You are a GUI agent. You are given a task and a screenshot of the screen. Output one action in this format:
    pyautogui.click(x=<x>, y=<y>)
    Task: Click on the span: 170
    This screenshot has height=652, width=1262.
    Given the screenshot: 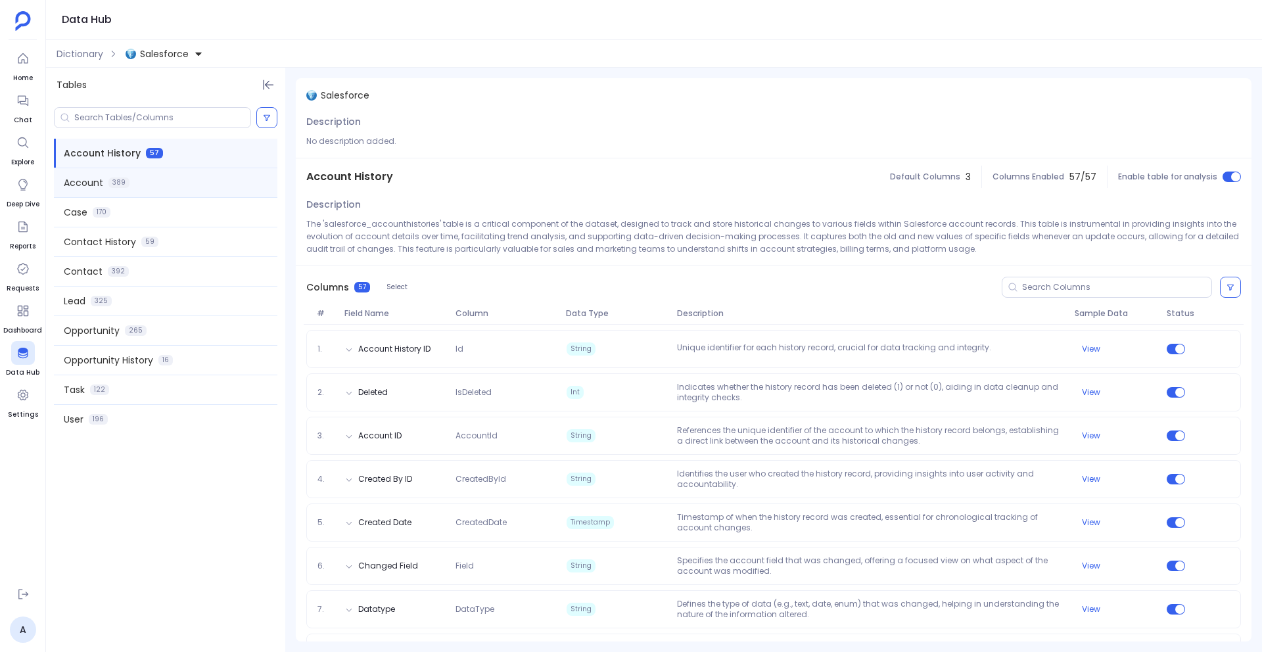 What is the action you would take?
    pyautogui.click(x=101, y=212)
    